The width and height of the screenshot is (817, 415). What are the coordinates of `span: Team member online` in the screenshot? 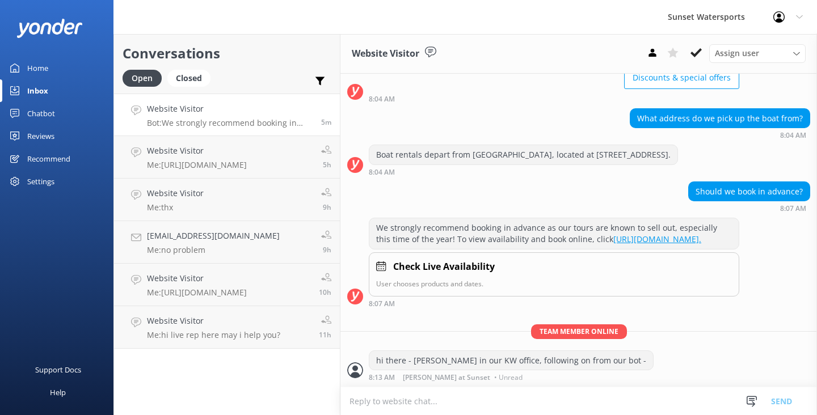 It's located at (579, 331).